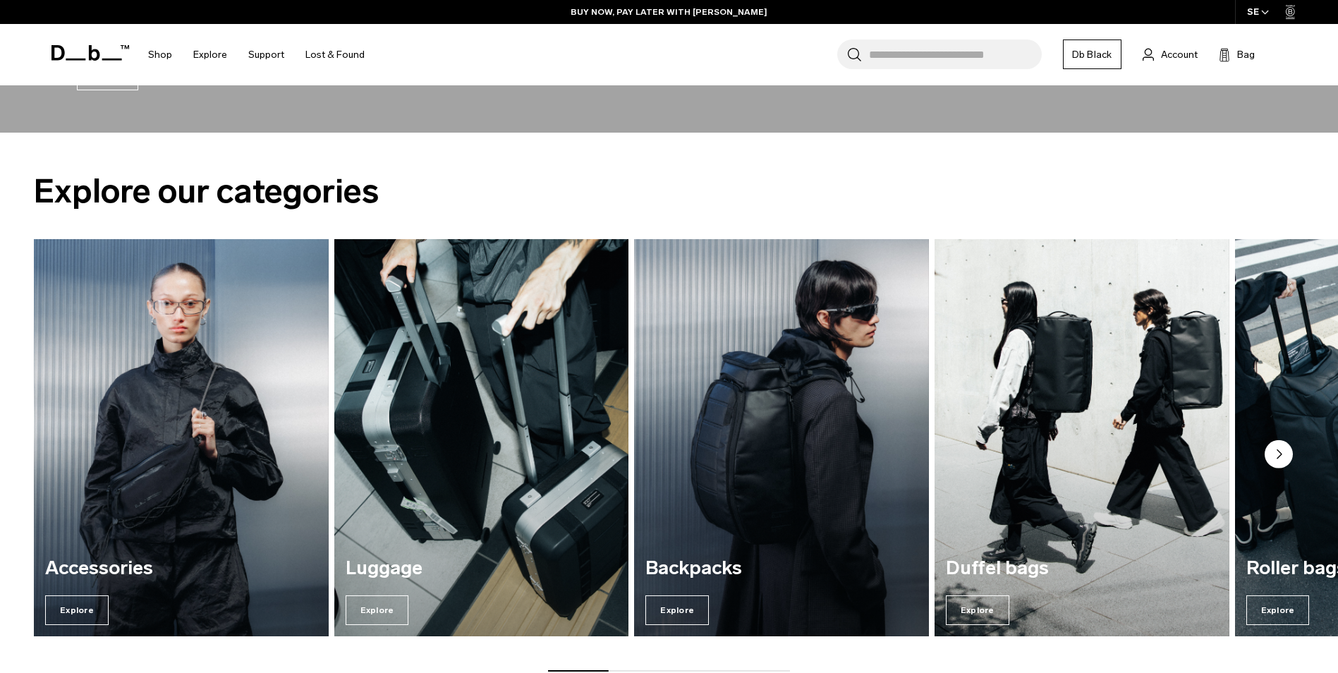 The height and width of the screenshot is (673, 1338). Describe the element at coordinates (1236, 54) in the screenshot. I see `button: Bag` at that location.